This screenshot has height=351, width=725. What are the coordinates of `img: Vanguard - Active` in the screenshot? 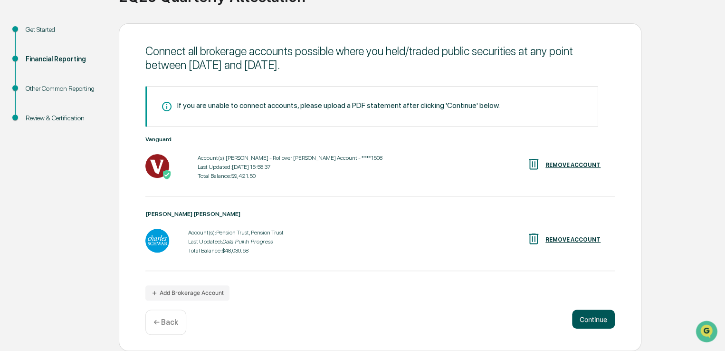 It's located at (157, 166).